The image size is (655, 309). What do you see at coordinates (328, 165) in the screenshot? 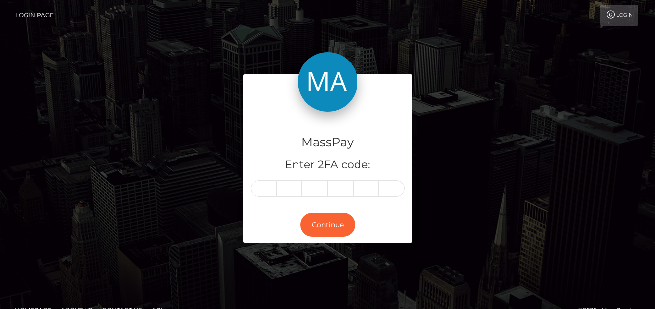
I see `h5: Enter 2FA code:` at bounding box center [328, 165].